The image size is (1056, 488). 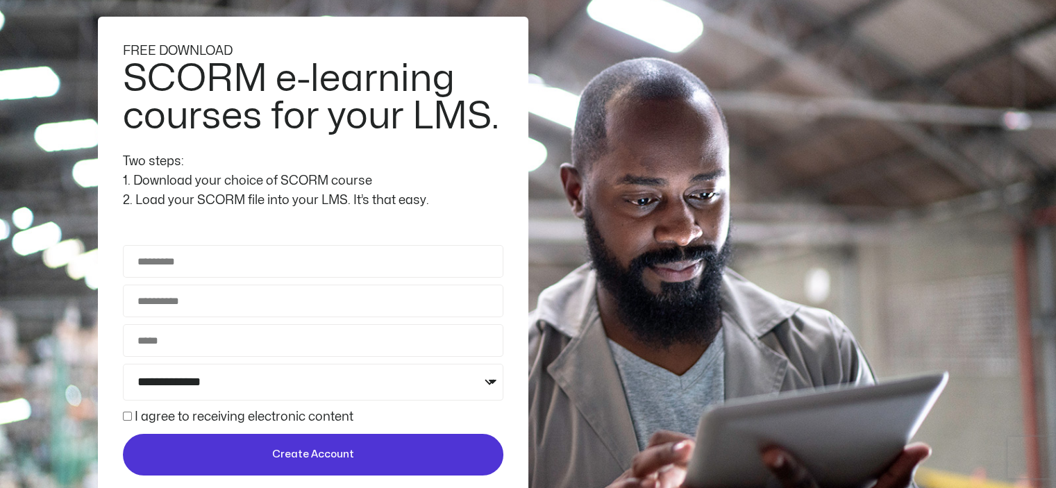 I want to click on label: I agree to receiving electronic content, so click(x=244, y=417).